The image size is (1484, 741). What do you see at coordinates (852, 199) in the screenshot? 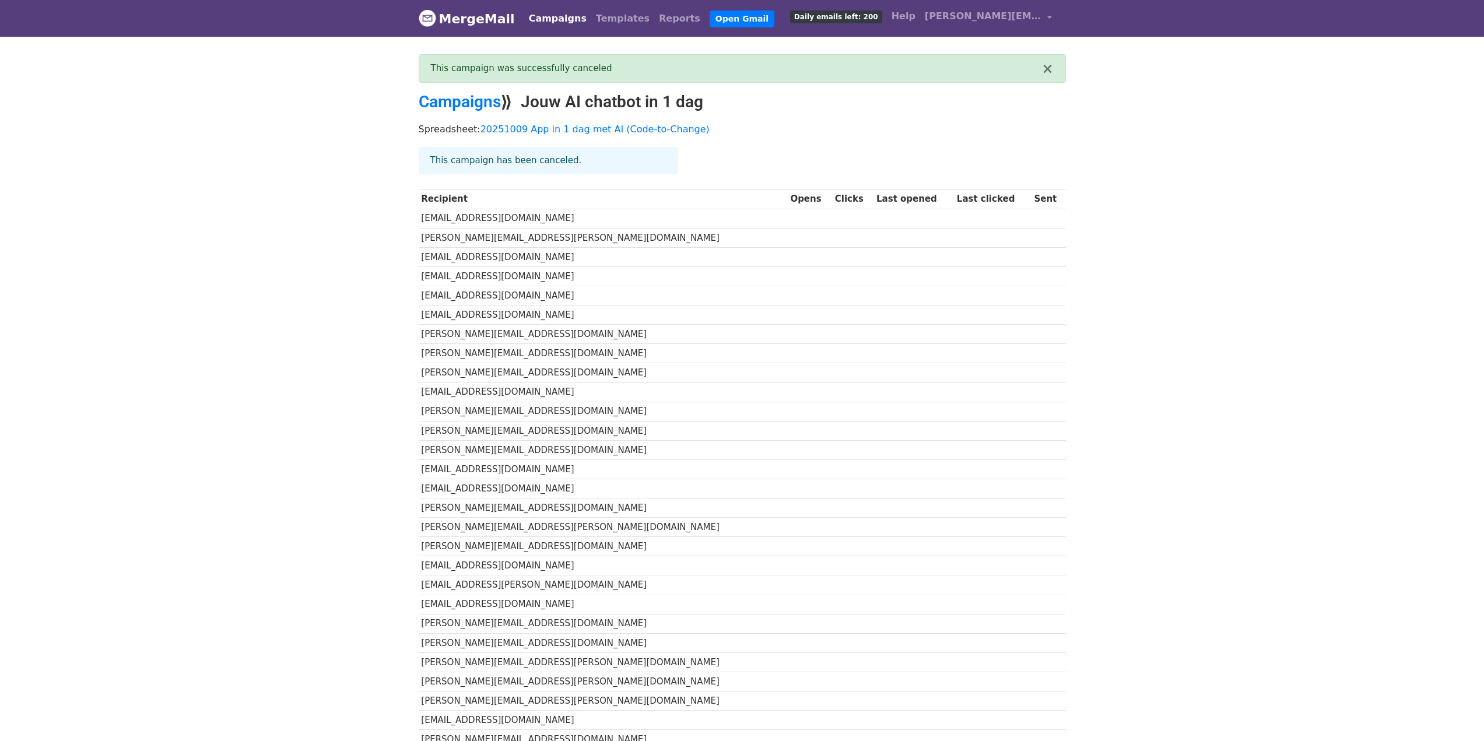
I see `th: Clicks` at bounding box center [852, 199].